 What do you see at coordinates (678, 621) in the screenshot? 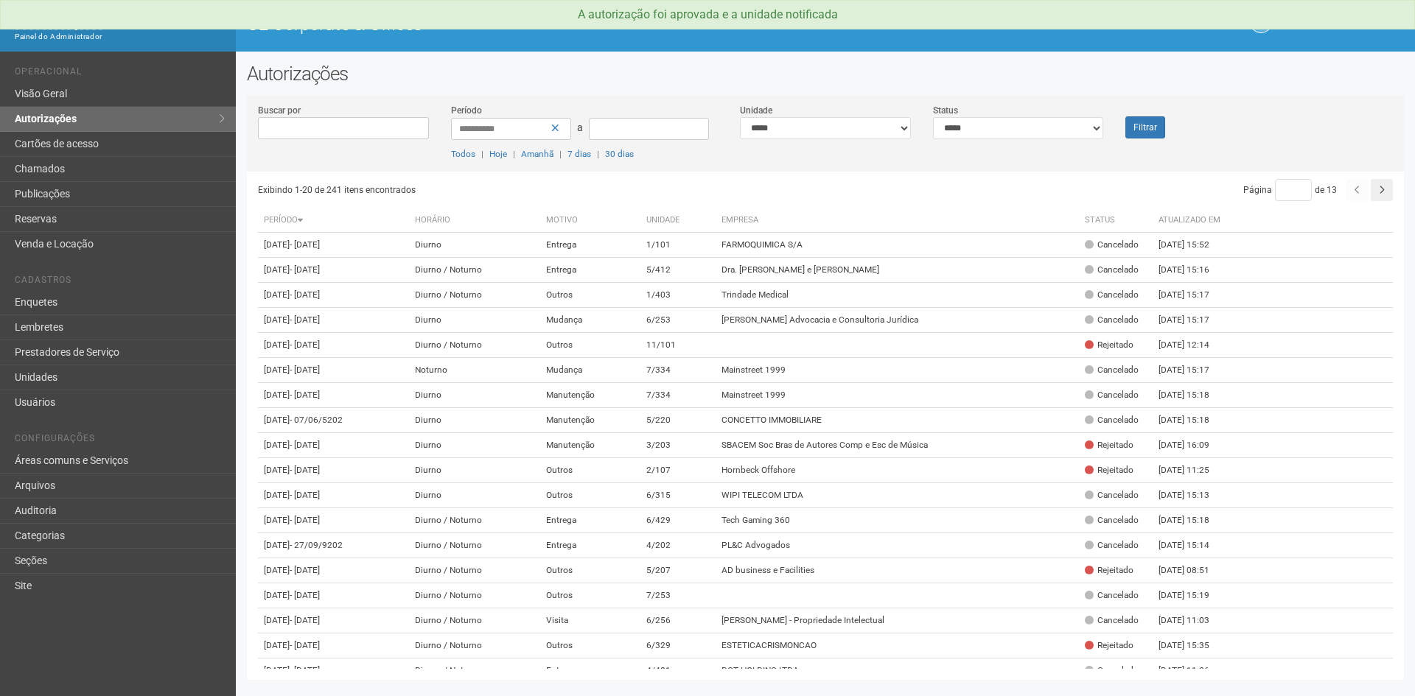
I see `td: 6/256` at bounding box center [678, 621].